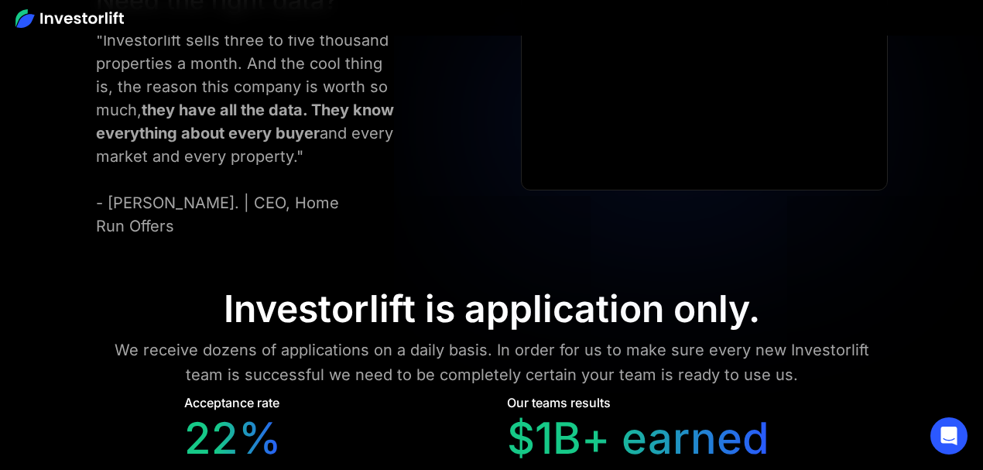  What do you see at coordinates (231, 403) in the screenshot?
I see `div: Acceptance rate` at bounding box center [231, 403].